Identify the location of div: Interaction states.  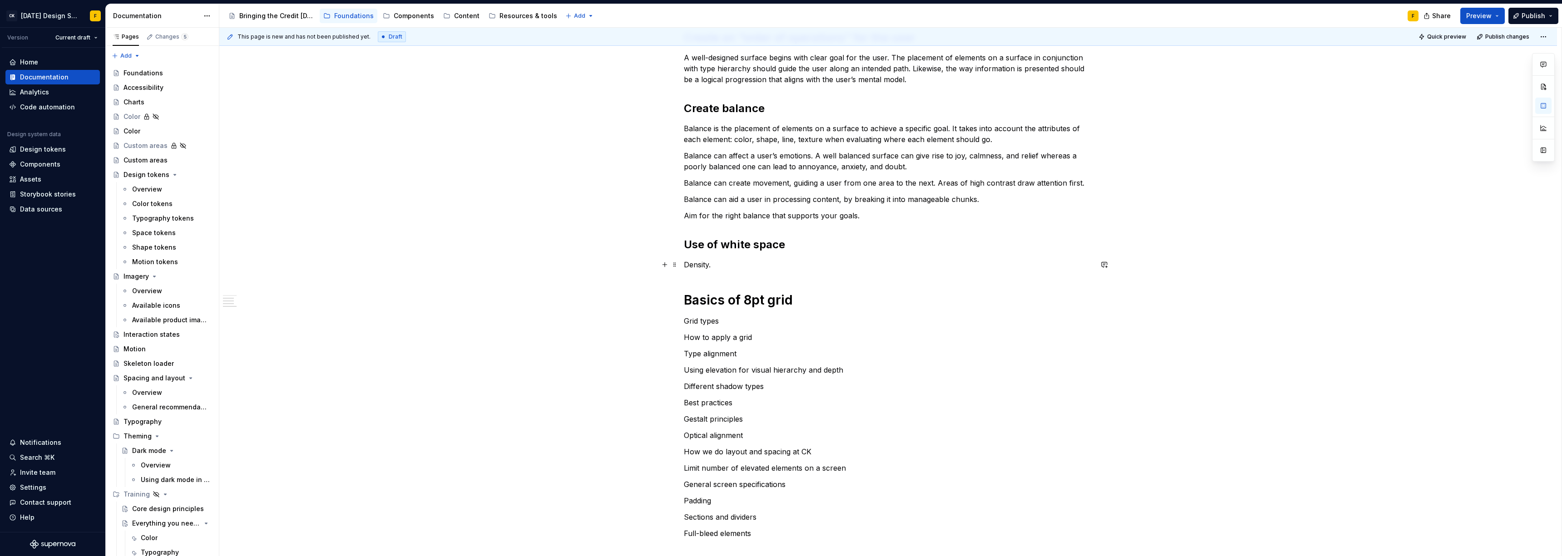
(152, 335).